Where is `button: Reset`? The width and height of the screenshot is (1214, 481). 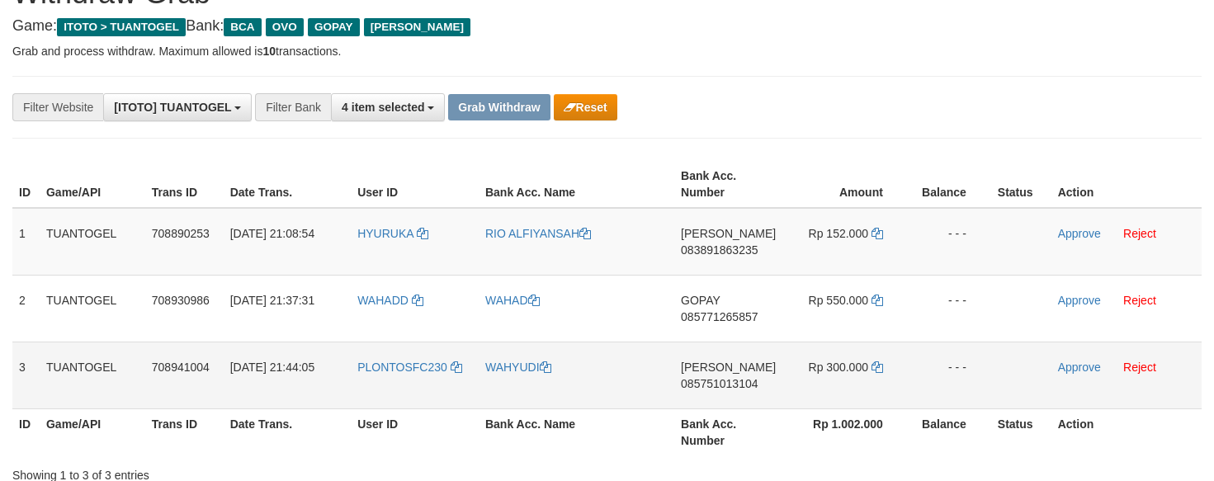
button: Reset is located at coordinates (585, 107).